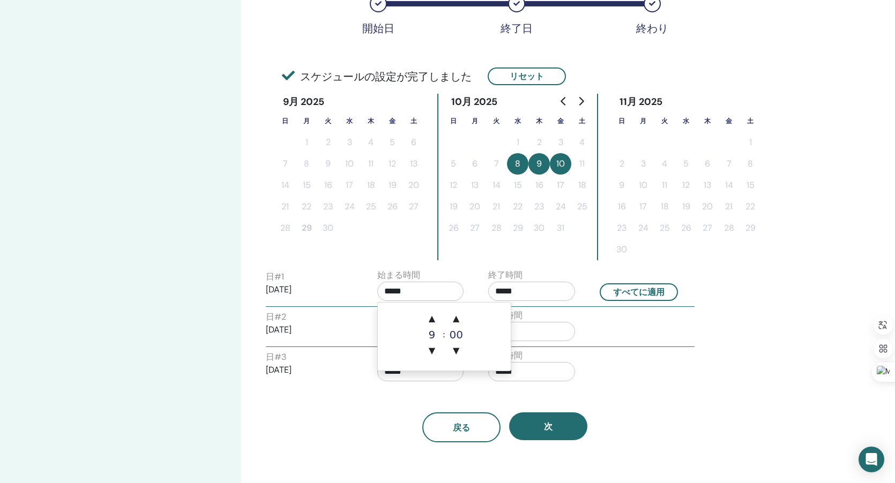 This screenshot has height=483, width=895. Describe the element at coordinates (750, 143) in the screenshot. I see `button: 1` at that location.